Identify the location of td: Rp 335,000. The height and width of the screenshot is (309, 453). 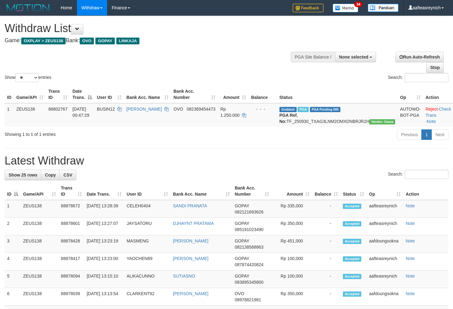
(292, 209).